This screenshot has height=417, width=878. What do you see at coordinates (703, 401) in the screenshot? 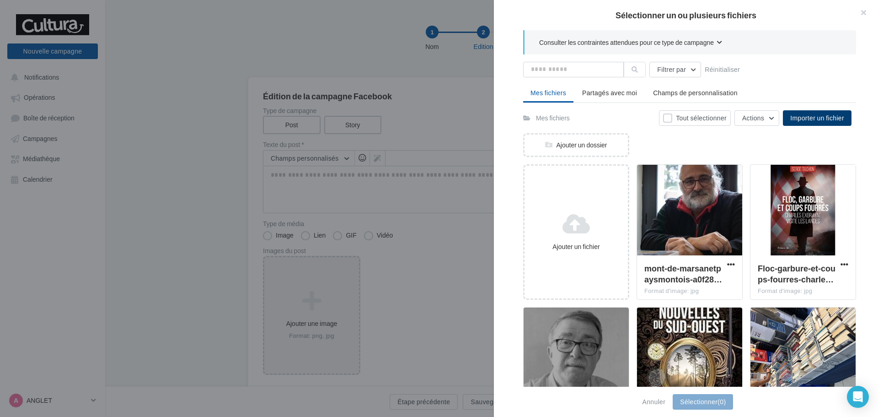
I see `button: Sélectionner(0)` at bounding box center [703, 401].